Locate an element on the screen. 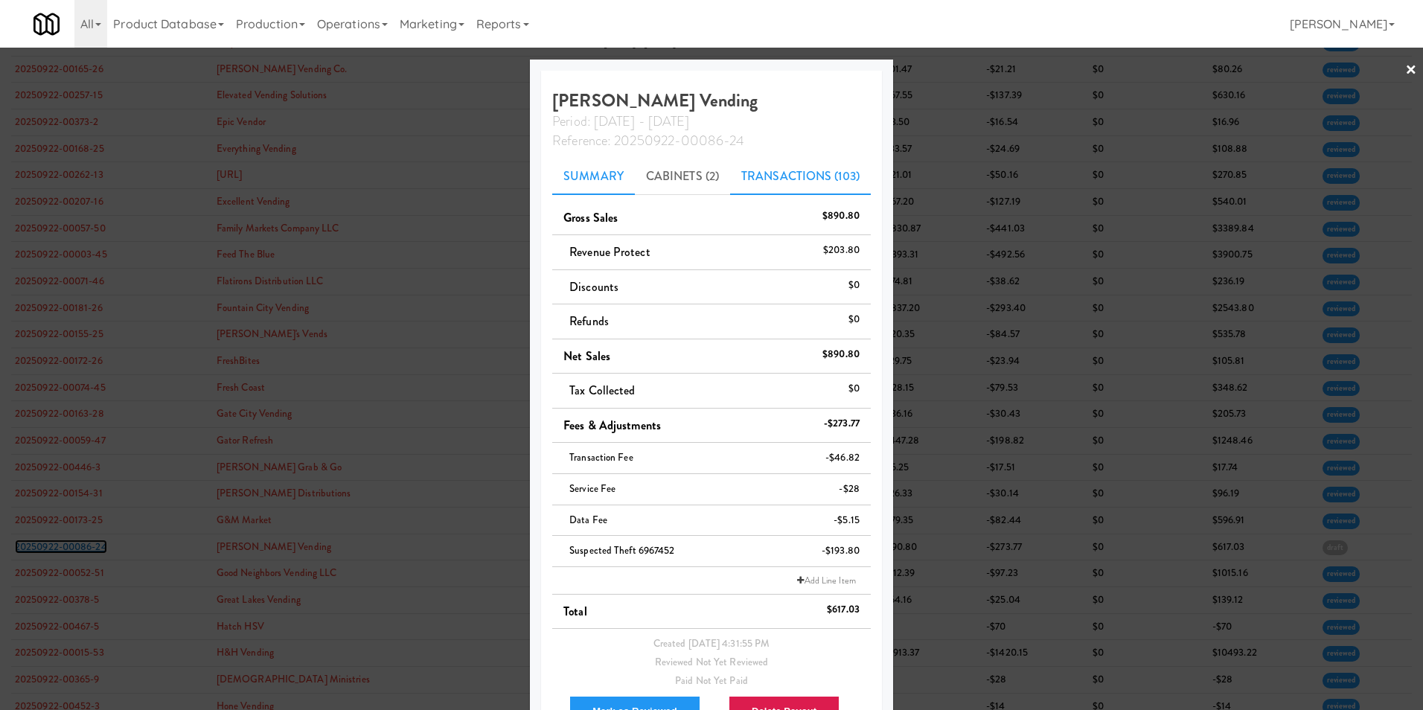 This screenshot has width=1423, height=710. div: -$5.15 is located at coordinates (846, 520).